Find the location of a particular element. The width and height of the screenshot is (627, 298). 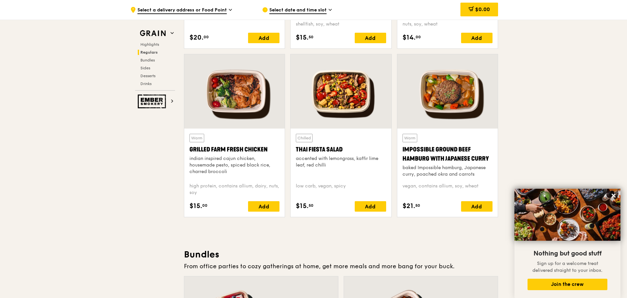

span: $21. is located at coordinates (409, 206).